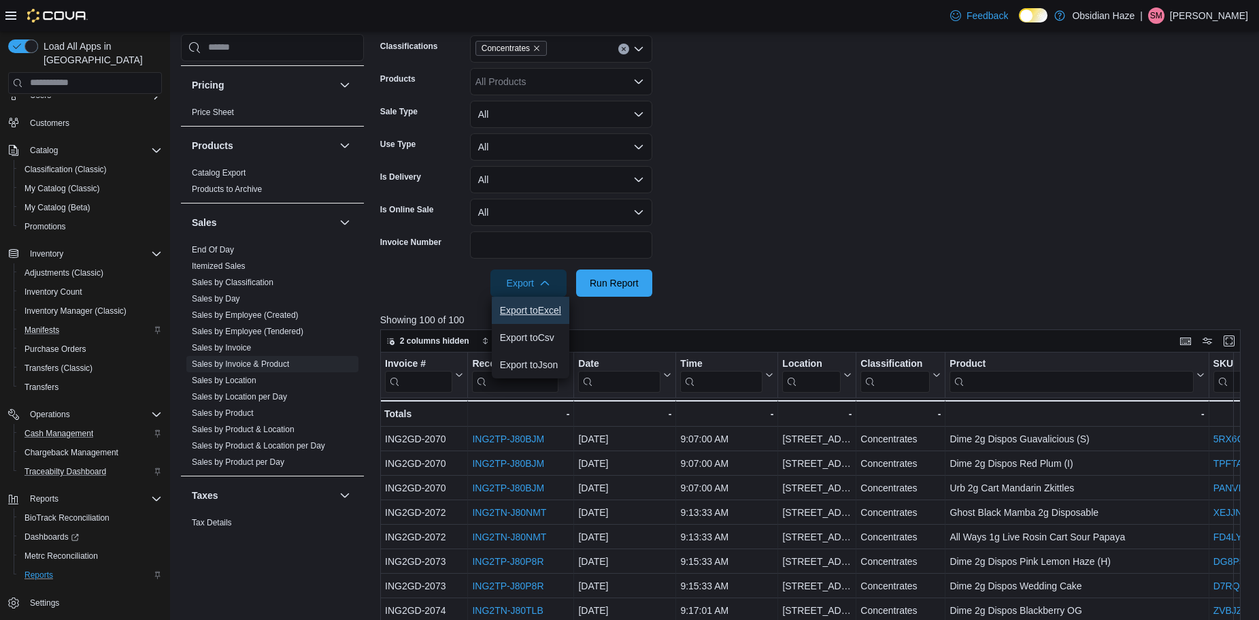 The height and width of the screenshot is (620, 1259). I want to click on span: Inventory Count, so click(90, 292).